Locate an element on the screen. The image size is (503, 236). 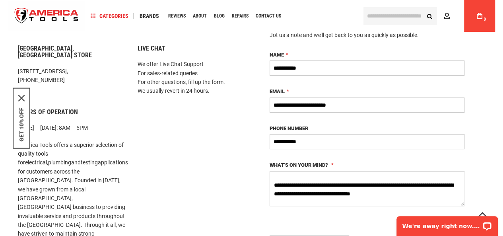
a: plumbing is located at coordinates (60, 162).